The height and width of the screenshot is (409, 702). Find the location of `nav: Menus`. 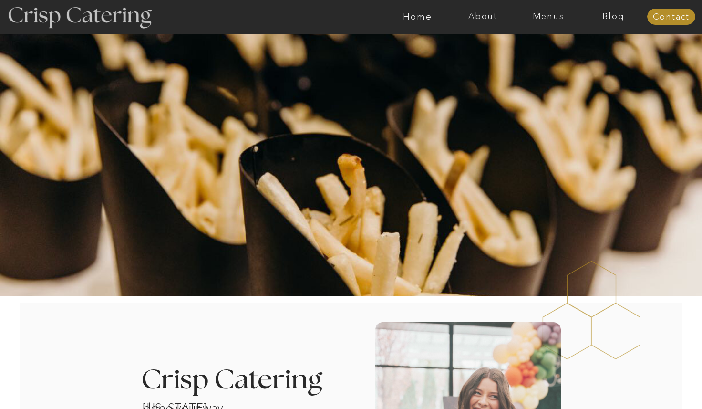

nav: Menus is located at coordinates (548, 17).